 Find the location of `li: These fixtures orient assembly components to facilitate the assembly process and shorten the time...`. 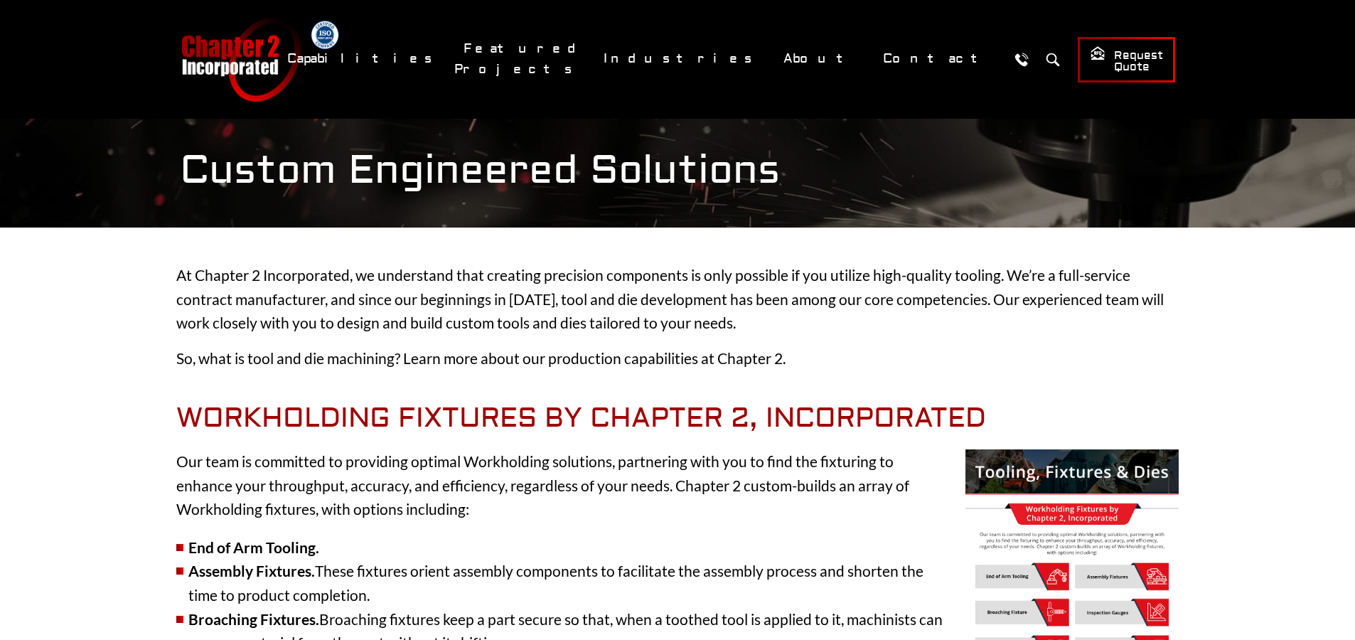

li: These fixtures orient assembly components to facilitate the assembly process and shorten the time... is located at coordinates (678, 582).